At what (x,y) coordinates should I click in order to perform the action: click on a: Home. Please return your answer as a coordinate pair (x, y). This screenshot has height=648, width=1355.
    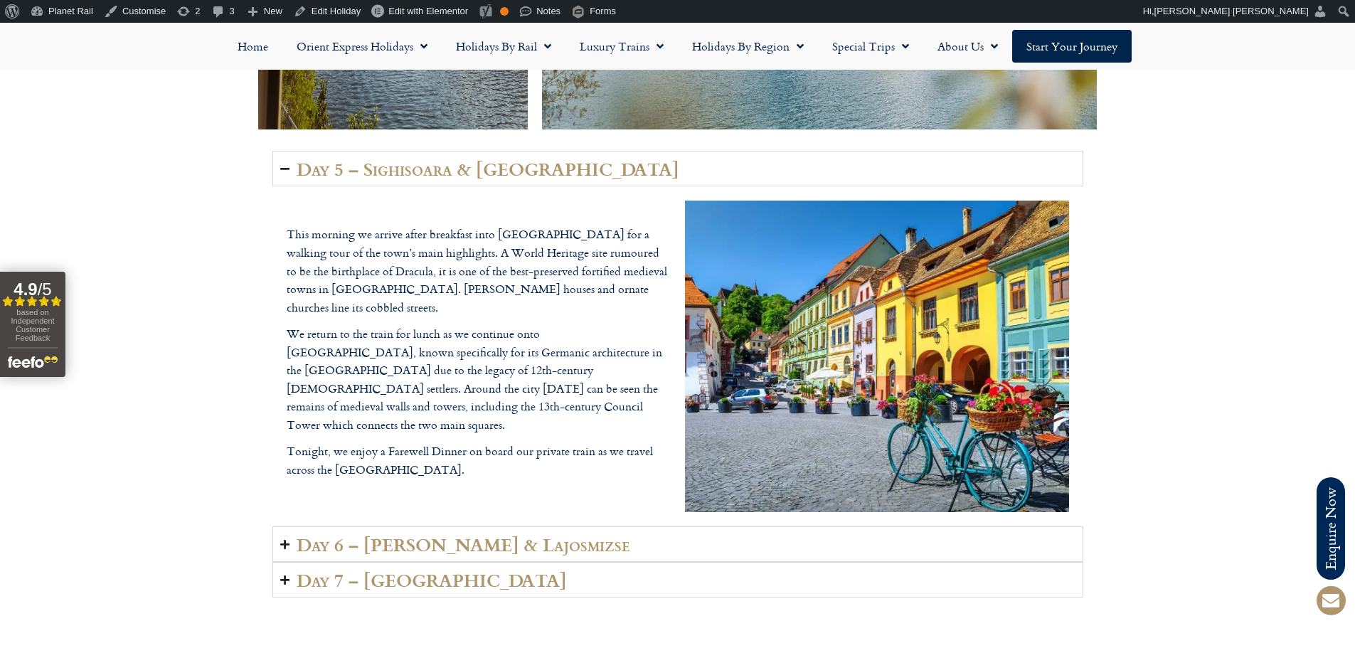
    Looking at the image, I should click on (252, 46).